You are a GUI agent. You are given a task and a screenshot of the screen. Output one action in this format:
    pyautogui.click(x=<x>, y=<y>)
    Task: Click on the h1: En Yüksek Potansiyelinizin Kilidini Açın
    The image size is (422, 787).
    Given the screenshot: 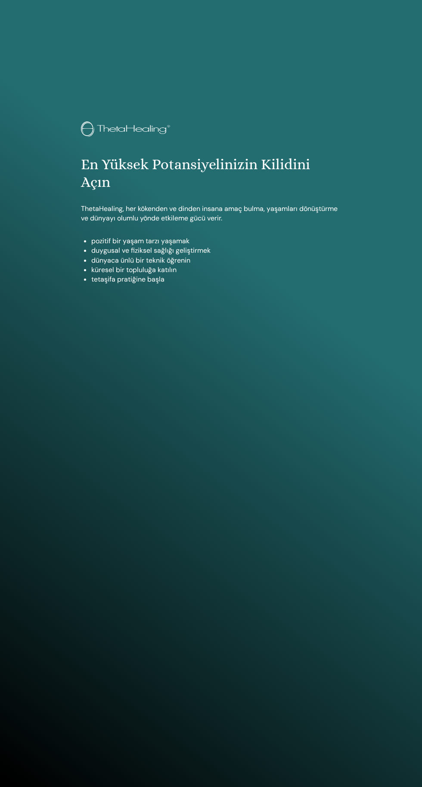 What is the action you would take?
    pyautogui.click(x=211, y=174)
    